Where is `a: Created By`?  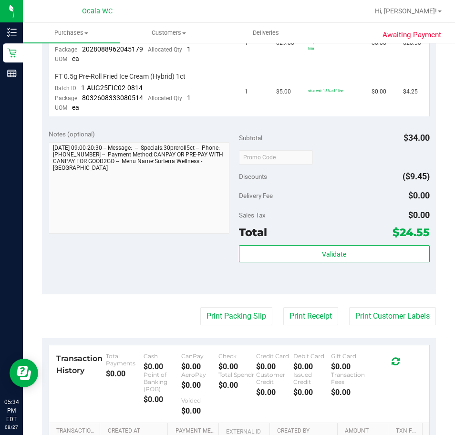
a: Created By is located at coordinates (305, 431).